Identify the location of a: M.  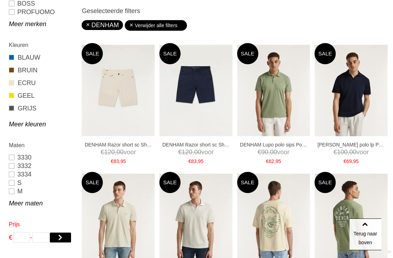
(41, 192).